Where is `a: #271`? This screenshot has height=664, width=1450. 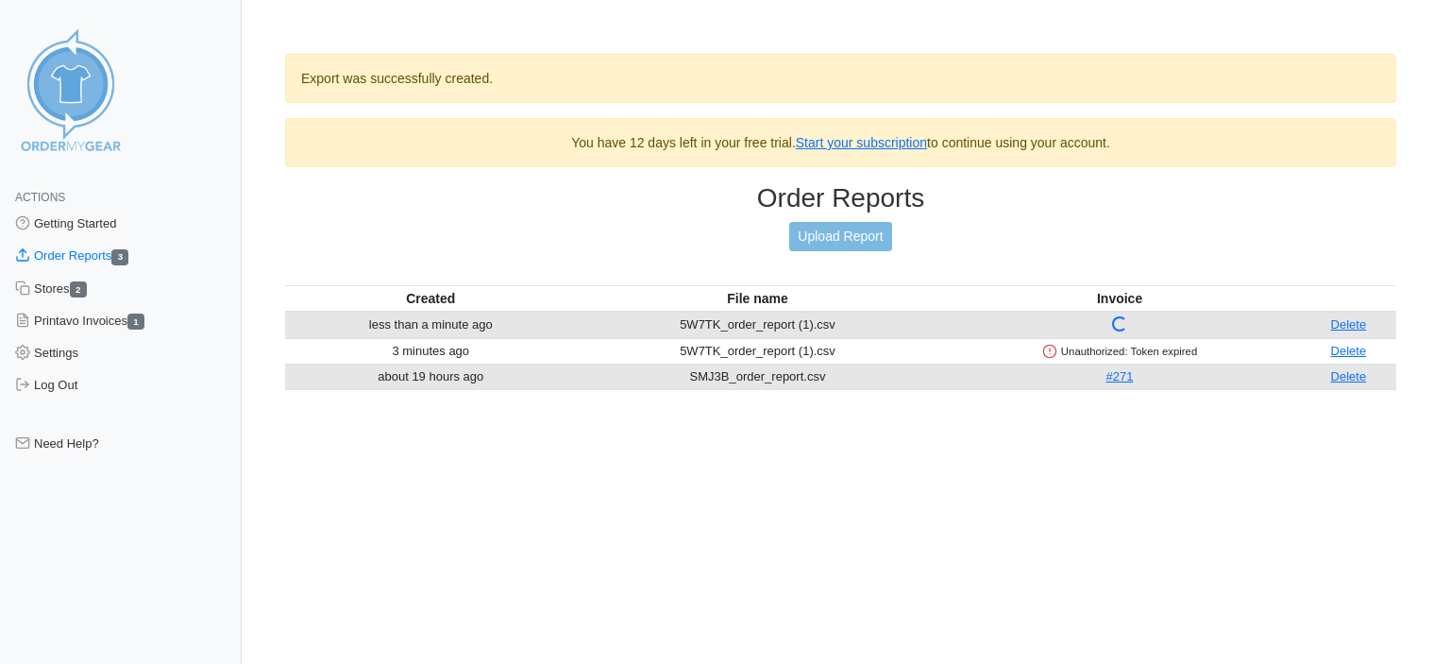 a: #271 is located at coordinates (1120, 376).